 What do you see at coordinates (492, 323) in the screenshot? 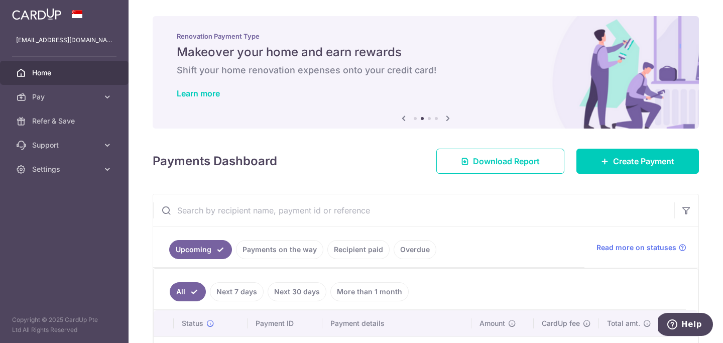
I see `span: Amount` at bounding box center [492, 323].